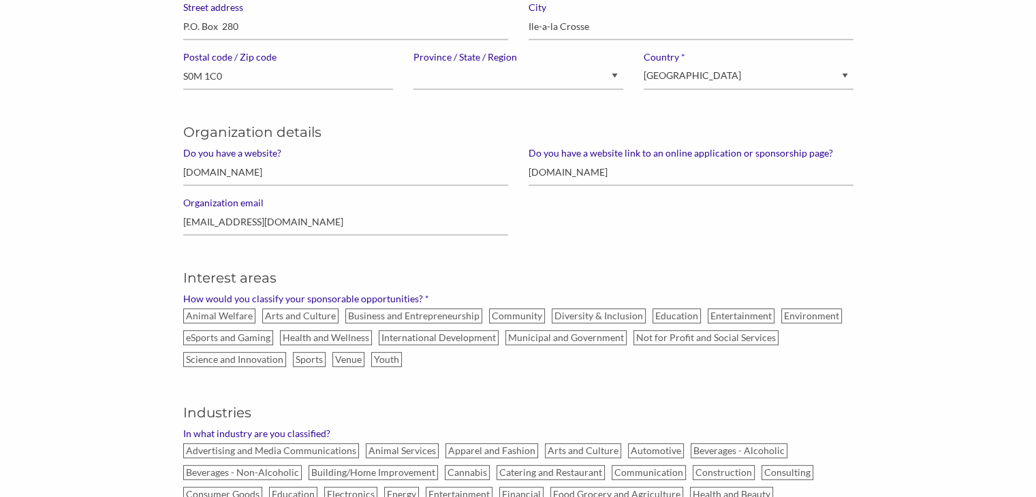 The width and height of the screenshot is (1036, 497). What do you see at coordinates (402, 451) in the screenshot?
I see `label: Animal Services` at bounding box center [402, 451].